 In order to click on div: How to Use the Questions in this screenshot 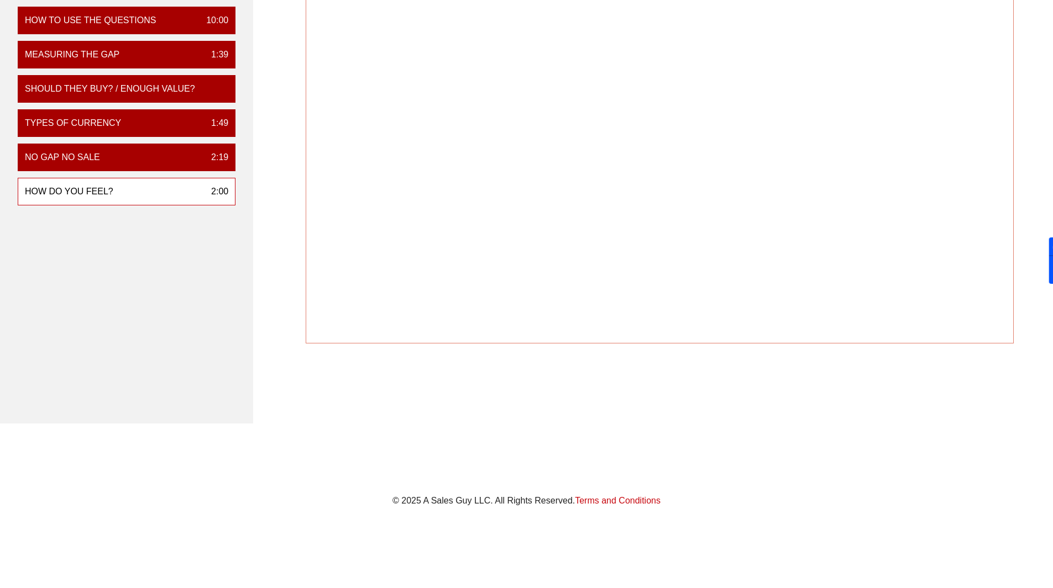, I will do `click(90, 20)`.